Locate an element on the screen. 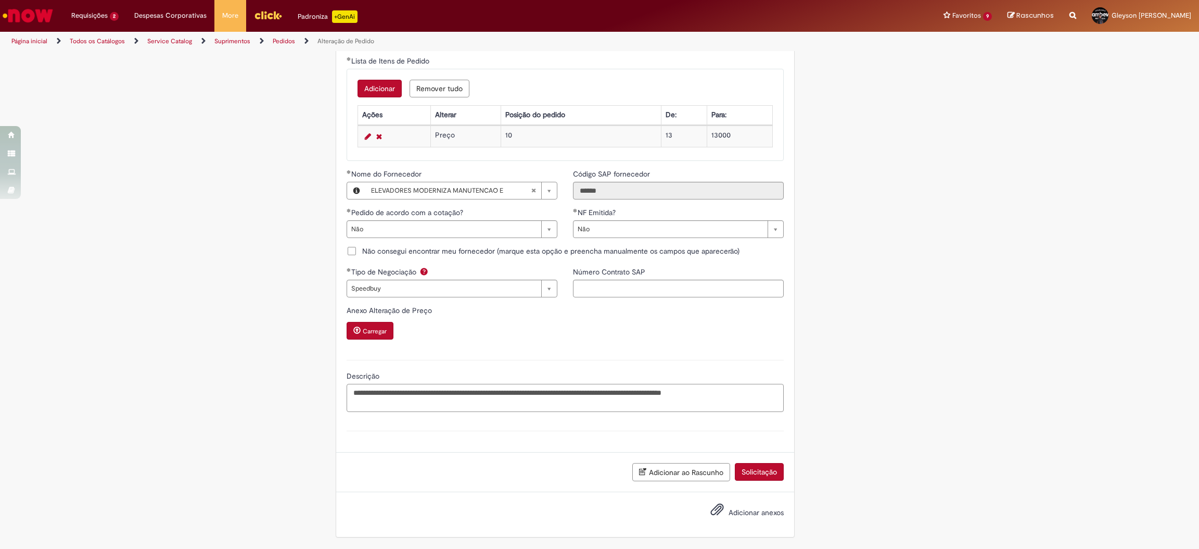  a: Alteração de Pedido is located at coordinates (346, 41).